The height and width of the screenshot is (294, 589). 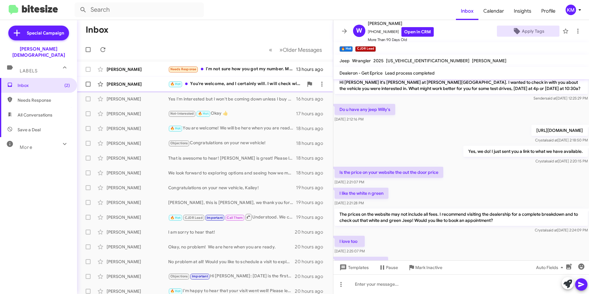 What do you see at coordinates (35, 115) in the screenshot?
I see `span: All Conversations` at bounding box center [35, 115].